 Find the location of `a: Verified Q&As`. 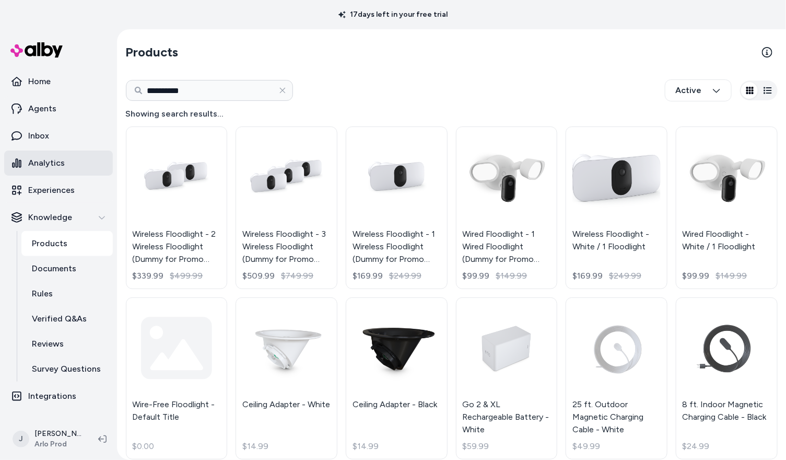

a: Verified Q&As is located at coordinates (67, 319).